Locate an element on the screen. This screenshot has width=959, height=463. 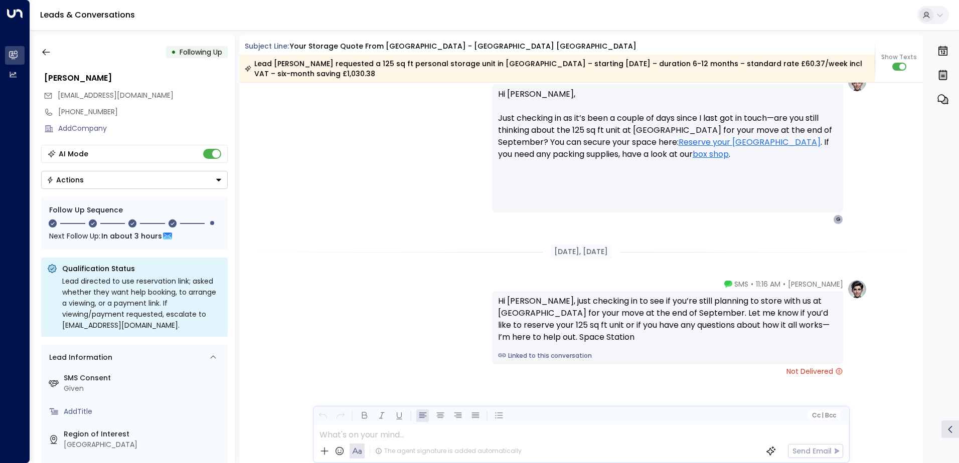
button: Cc|Bcc is located at coordinates (823, 416).